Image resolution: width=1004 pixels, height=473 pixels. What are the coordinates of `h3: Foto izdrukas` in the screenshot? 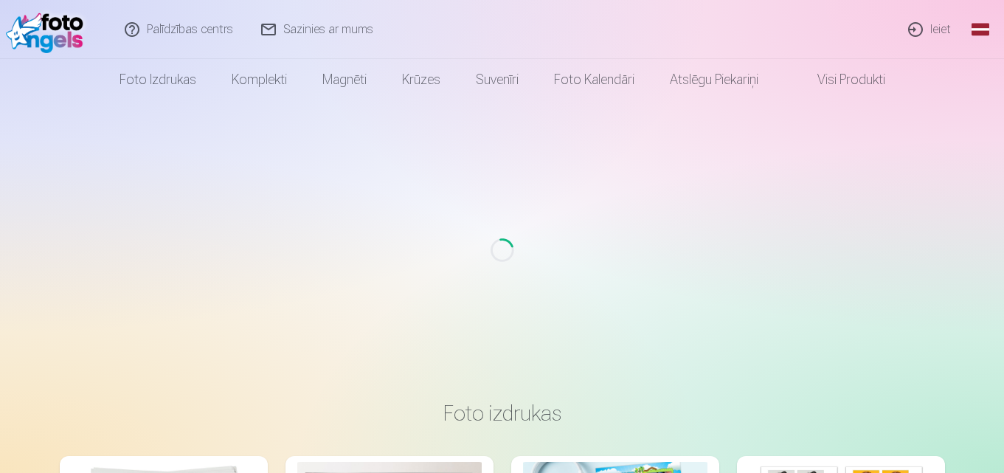 It's located at (502, 413).